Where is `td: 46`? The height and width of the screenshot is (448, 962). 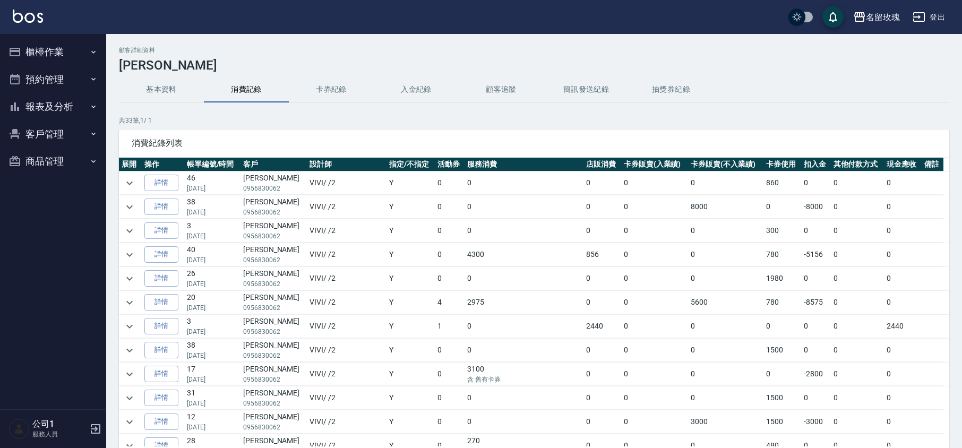 td: 46 is located at coordinates (212, 183).